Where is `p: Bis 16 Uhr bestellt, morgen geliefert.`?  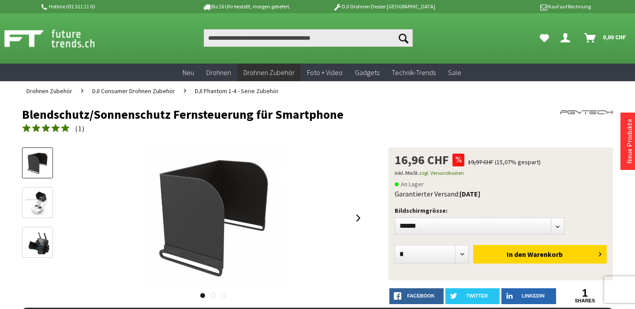
p: Bis 16 Uhr bestellt, morgen geliefert. is located at coordinates (246, 7).